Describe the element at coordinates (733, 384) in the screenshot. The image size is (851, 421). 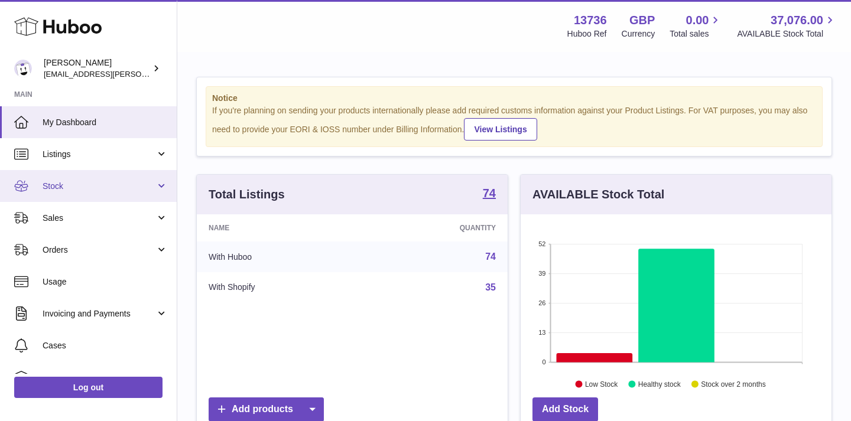
I see `text: Stock over 2 months` at that location.